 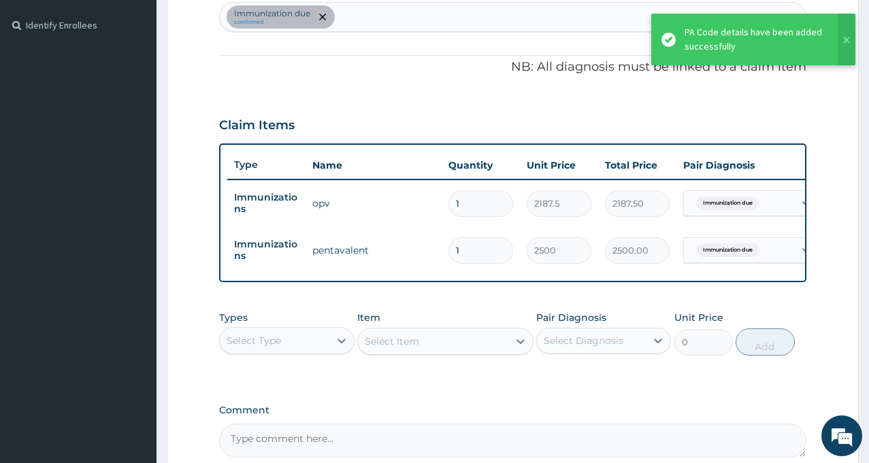 What do you see at coordinates (374, 165) in the screenshot?
I see `th: Name` at bounding box center [374, 165].